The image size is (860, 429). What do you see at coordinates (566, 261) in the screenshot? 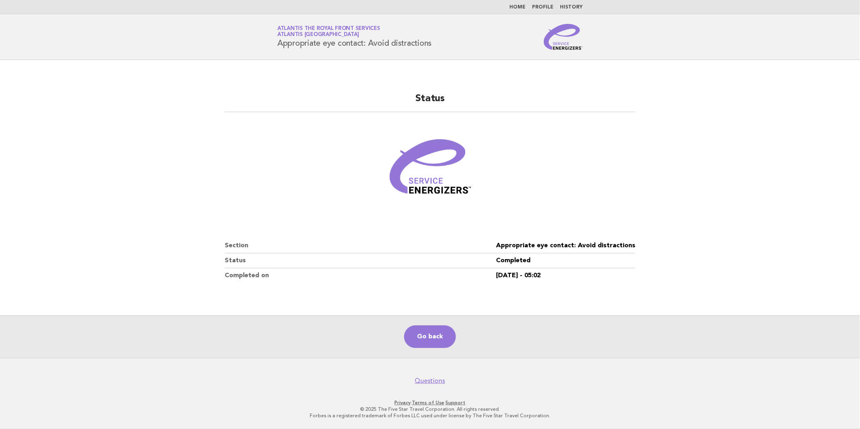
I see `dd: Completed` at bounding box center [566, 261].